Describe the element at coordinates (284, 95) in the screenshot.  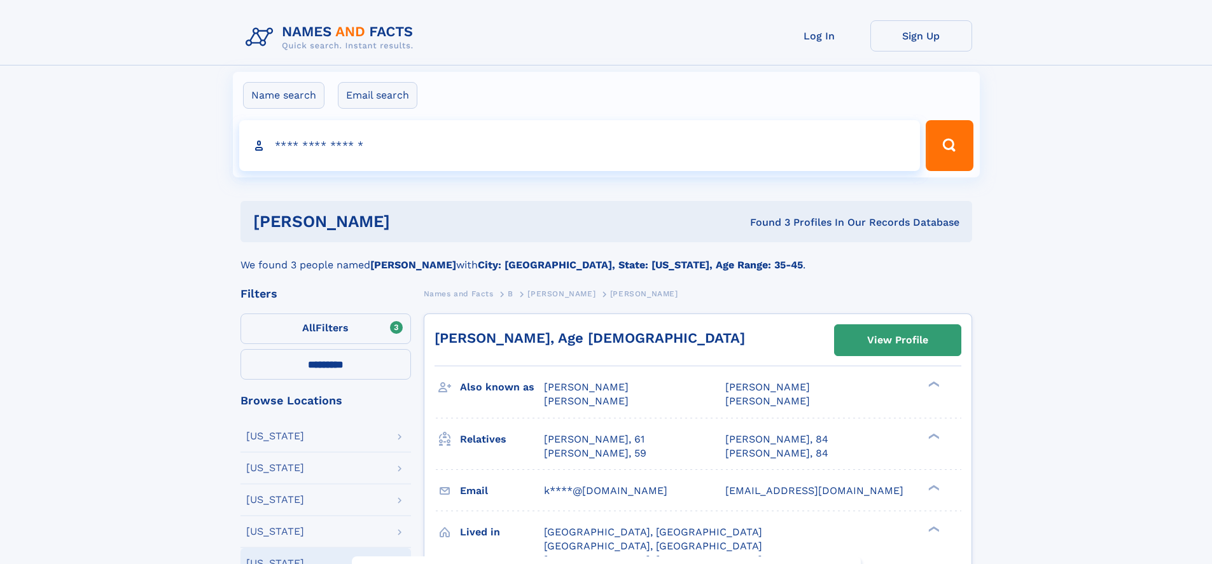
I see `label: Name search` at that location.